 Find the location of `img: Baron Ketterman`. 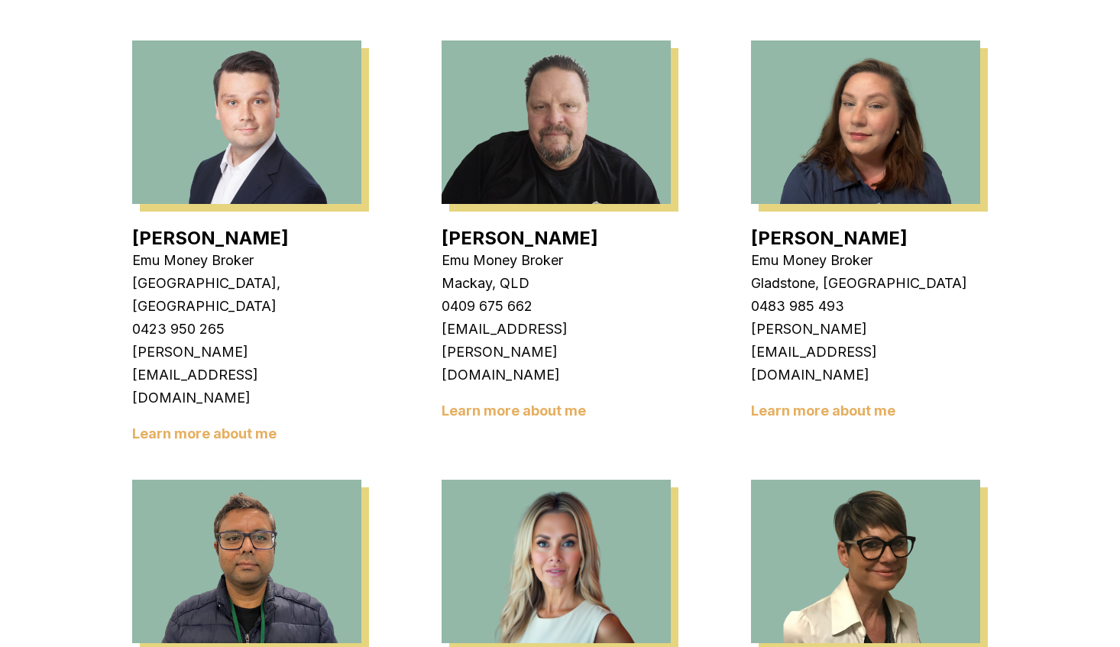

img: Baron Ketterman is located at coordinates (556, 122).